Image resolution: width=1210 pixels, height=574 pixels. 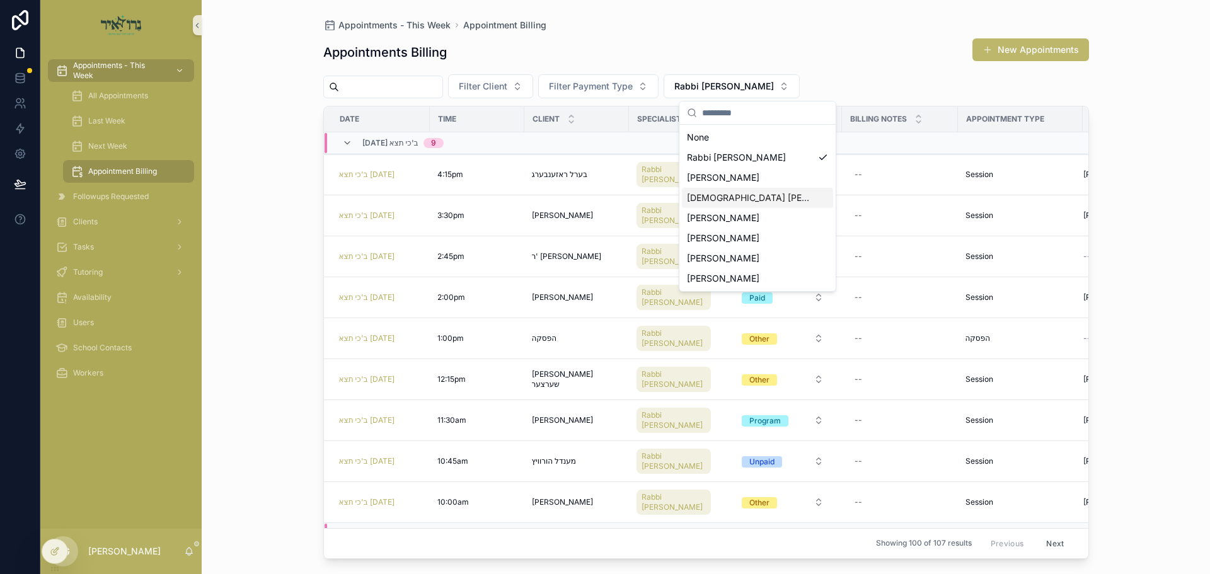 I want to click on div: Suggestions, so click(x=758, y=208).